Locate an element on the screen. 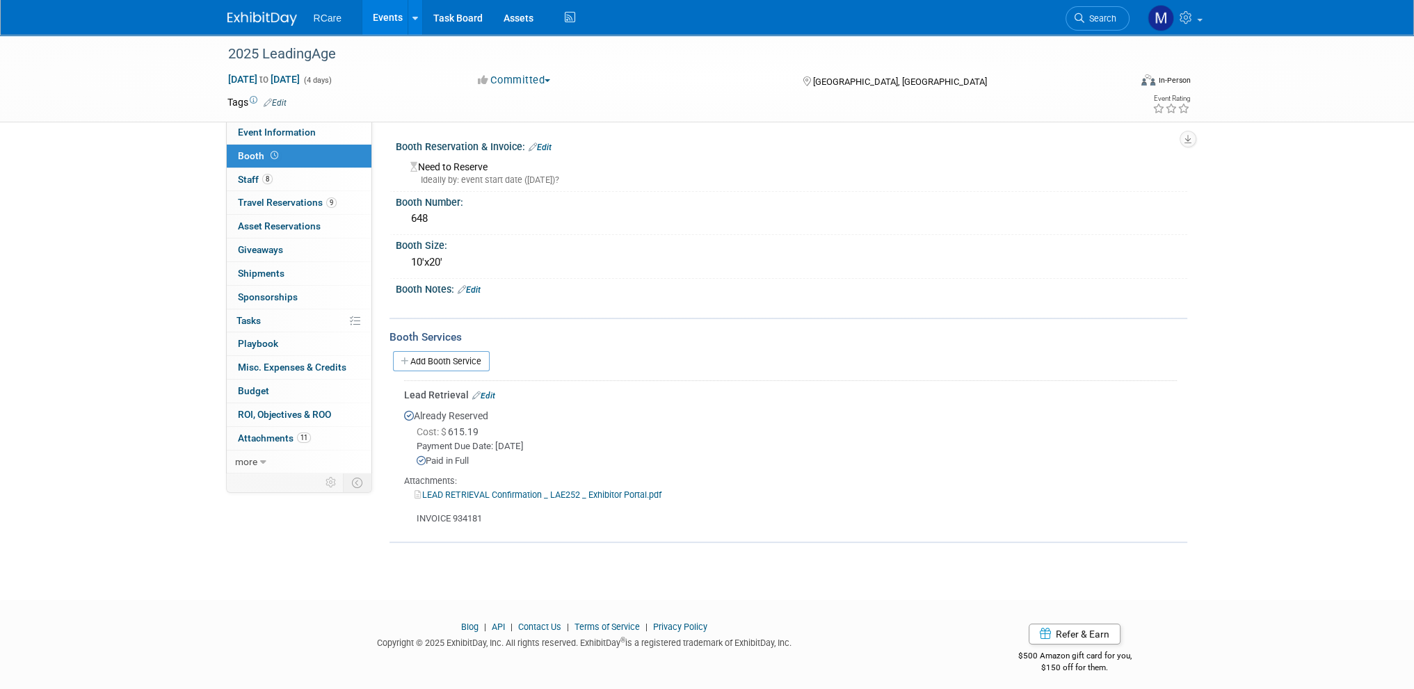 The height and width of the screenshot is (689, 1414). a: Event Information is located at coordinates (299, 132).